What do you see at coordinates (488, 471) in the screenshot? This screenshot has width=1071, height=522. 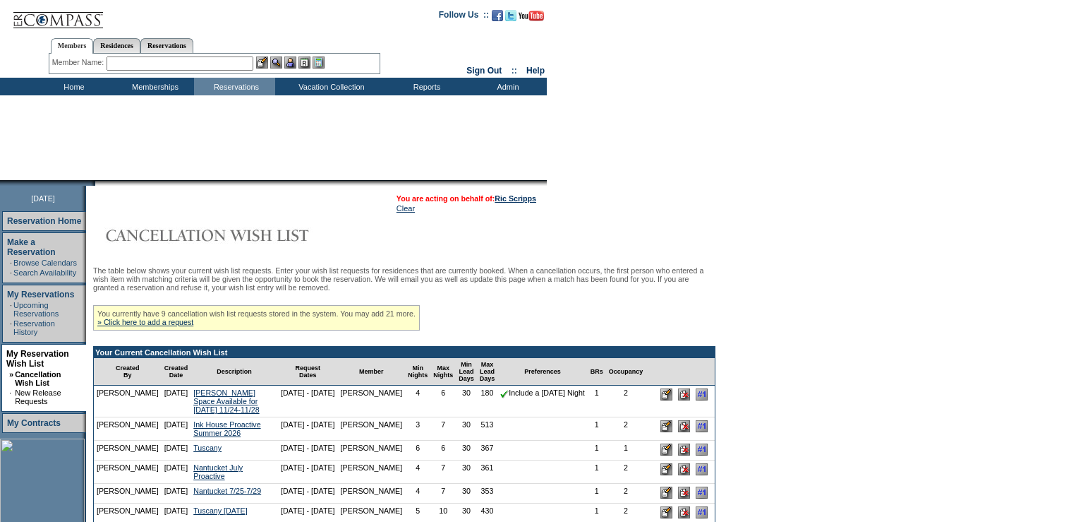 I see `td: 361` at bounding box center [488, 471].